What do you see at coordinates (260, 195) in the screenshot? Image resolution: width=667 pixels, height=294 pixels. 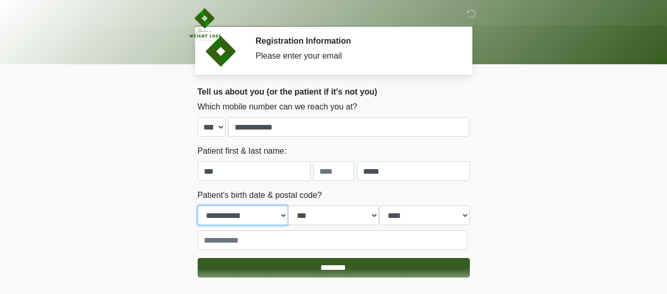 I see `label: Patient's birth date & postal code?` at bounding box center [260, 195].